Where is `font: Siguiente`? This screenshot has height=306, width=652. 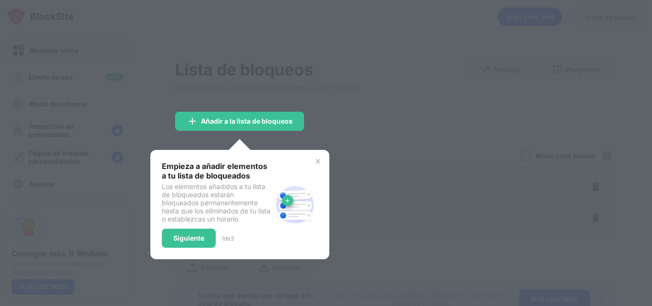 font: Siguiente is located at coordinates (188, 238).